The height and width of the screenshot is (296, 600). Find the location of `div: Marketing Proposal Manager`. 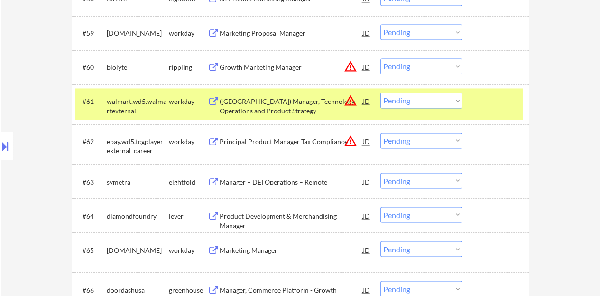

div: Marketing Proposal Manager is located at coordinates (291, 33).